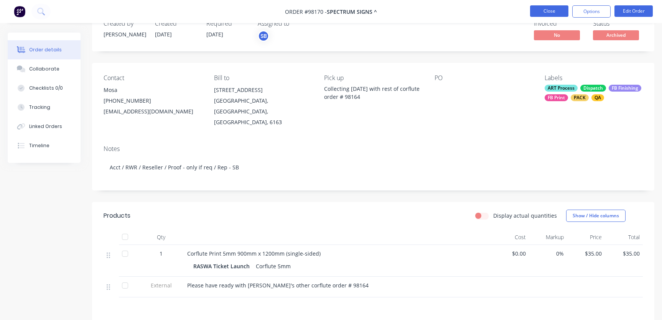  I want to click on div: FB Finishing, so click(624, 88).